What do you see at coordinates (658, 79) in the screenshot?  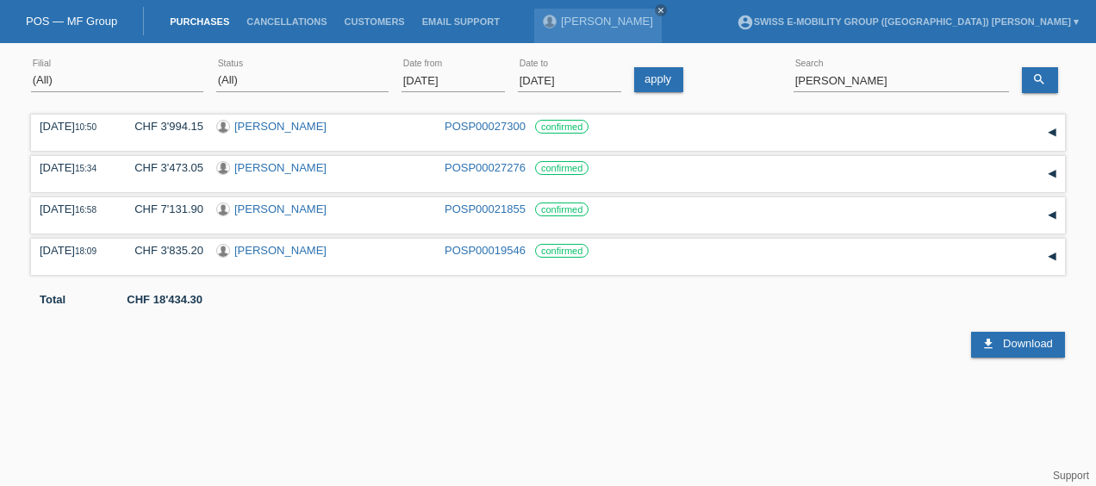 I see `a: apply` at bounding box center [658, 79].